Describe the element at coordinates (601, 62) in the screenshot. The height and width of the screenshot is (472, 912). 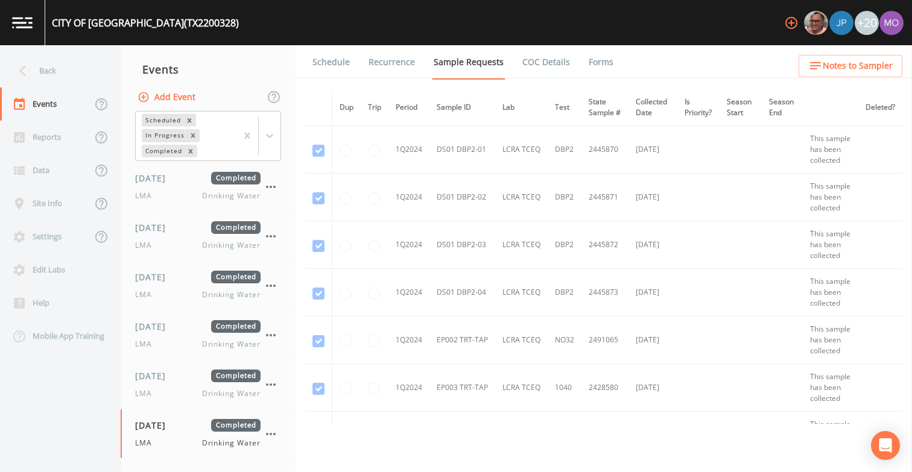
I see `a: Forms` at that location.